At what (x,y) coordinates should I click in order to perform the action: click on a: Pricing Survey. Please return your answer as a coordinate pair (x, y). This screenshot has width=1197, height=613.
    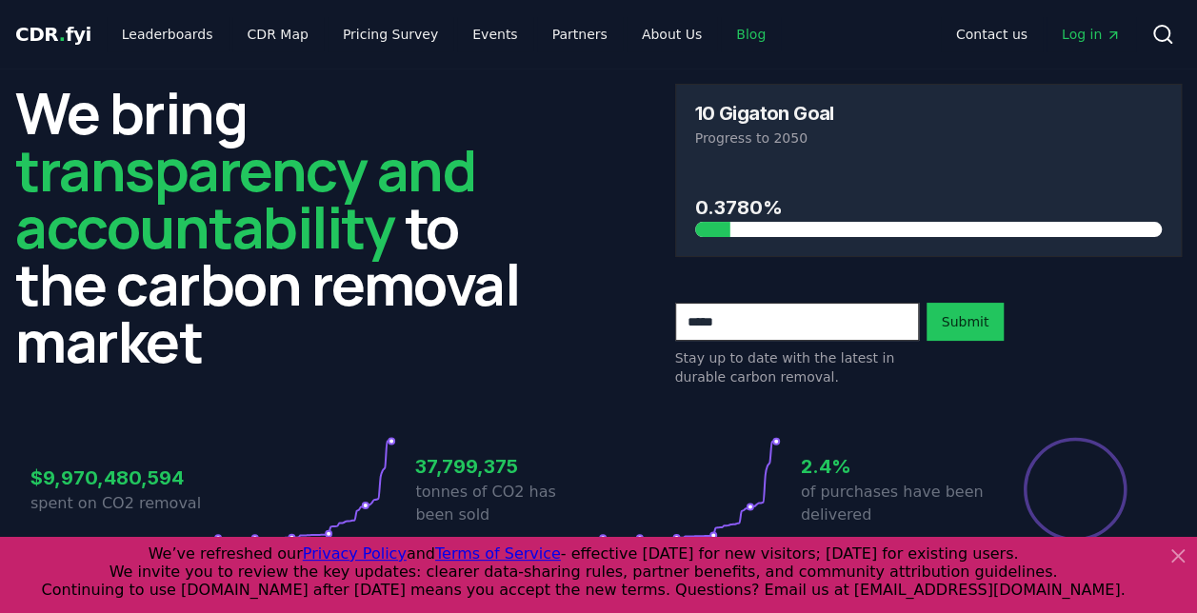
    Looking at the image, I should click on (390, 34).